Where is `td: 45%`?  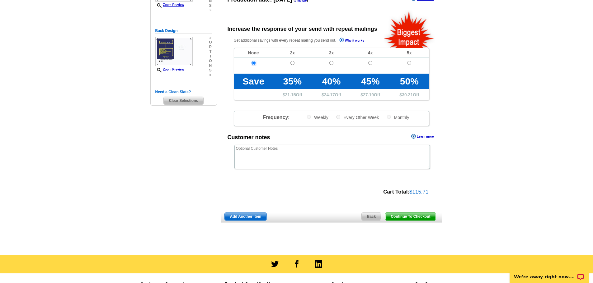
td: 45% is located at coordinates (370, 82).